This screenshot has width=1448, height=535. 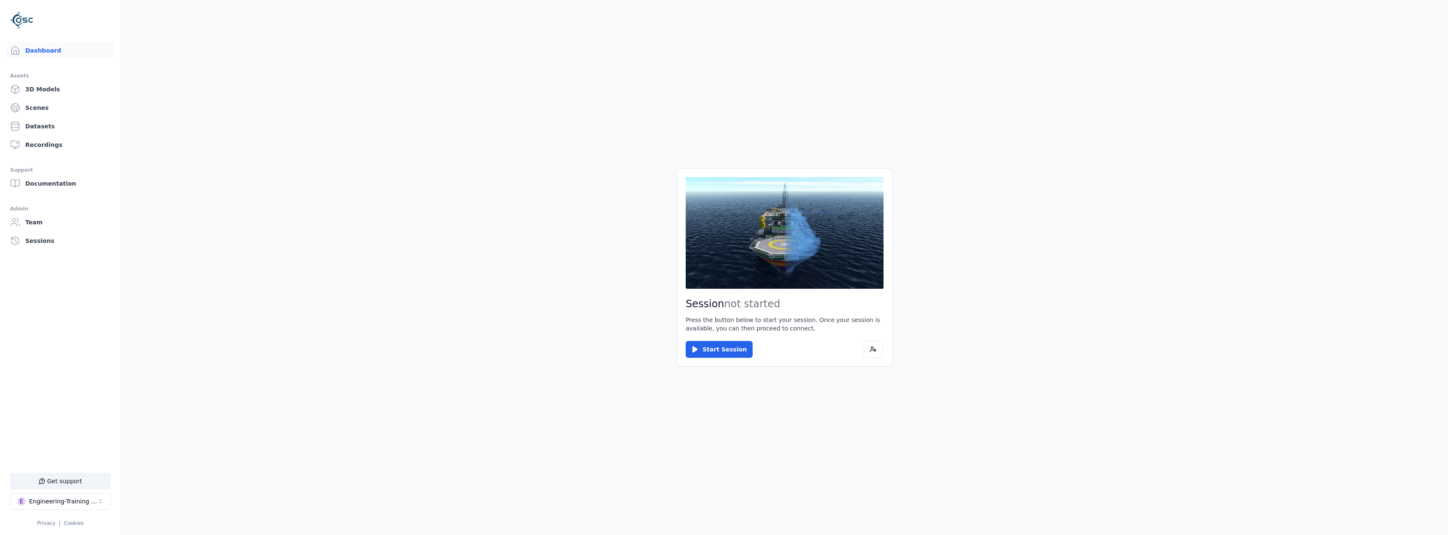 I want to click on span: not started, so click(x=752, y=304).